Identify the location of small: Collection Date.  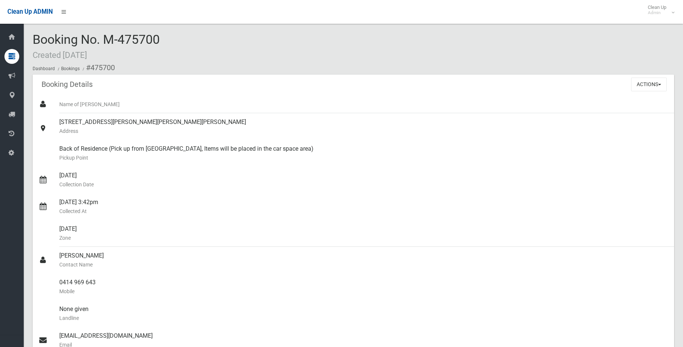
(364, 184).